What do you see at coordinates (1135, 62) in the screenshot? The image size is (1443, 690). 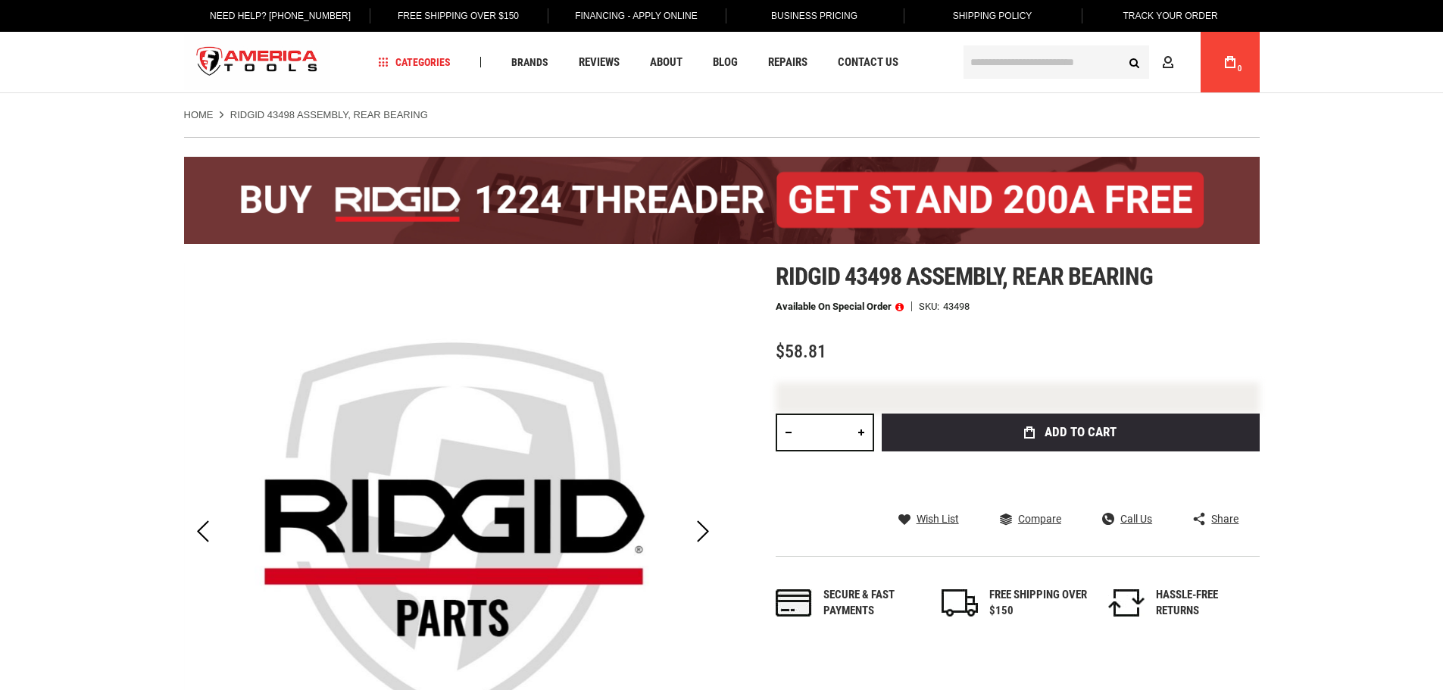 I see `button: Search` at bounding box center [1135, 62].